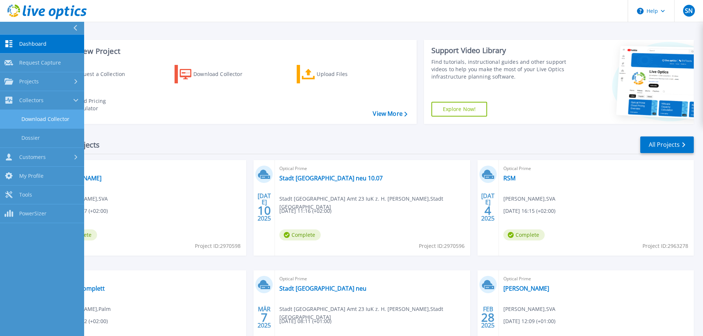 Image resolution: width=703 pixels, height=336 pixels. I want to click on span: Collectors, so click(31, 100).